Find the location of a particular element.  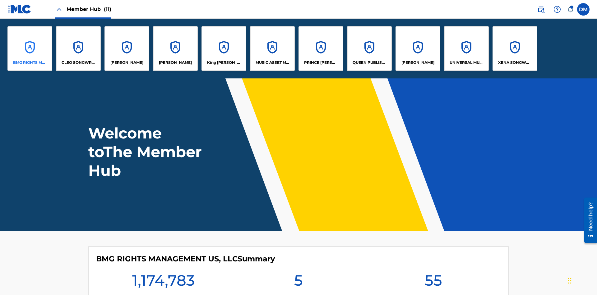

a: AccountsBMG RIGHTS MANAGEMENT US, LLC is located at coordinates (30, 48).